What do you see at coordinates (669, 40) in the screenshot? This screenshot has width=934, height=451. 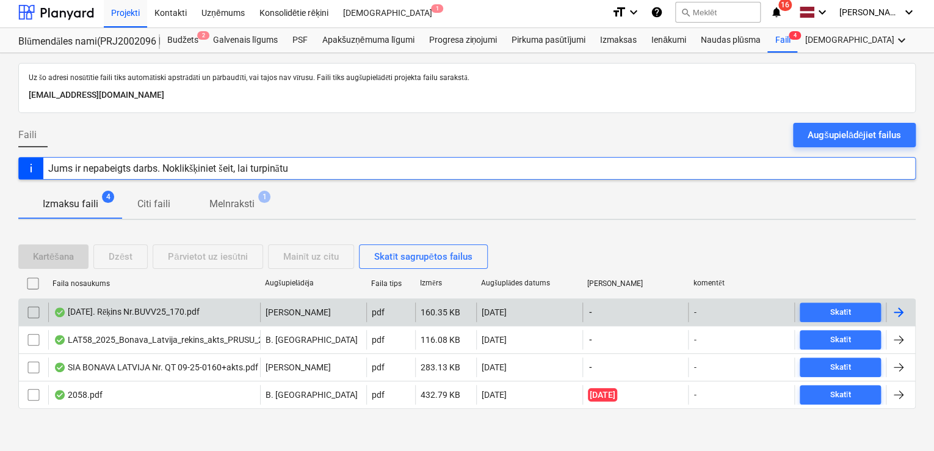 I see `a: Ienākumi` at bounding box center [669, 40].